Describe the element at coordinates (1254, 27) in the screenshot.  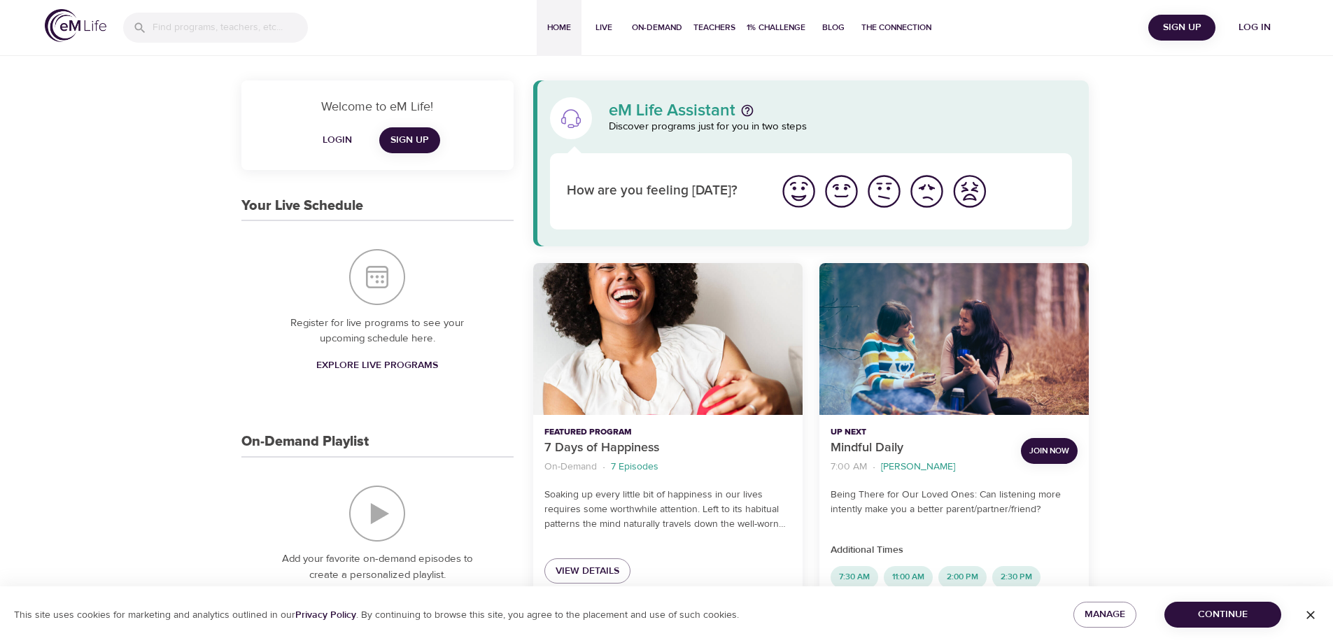
I see `span: Log in` at that location.